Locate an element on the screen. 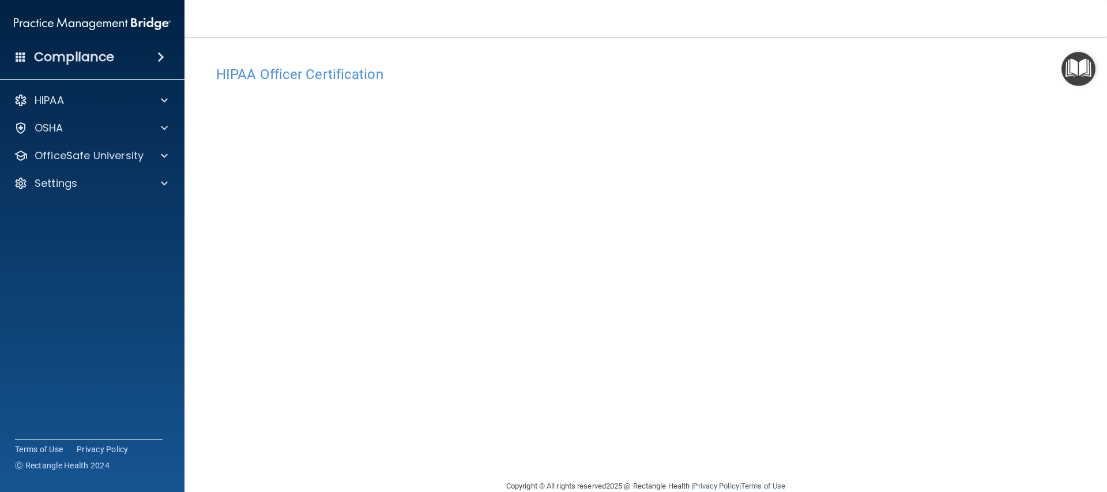  img: PMB logo is located at coordinates (92, 24).